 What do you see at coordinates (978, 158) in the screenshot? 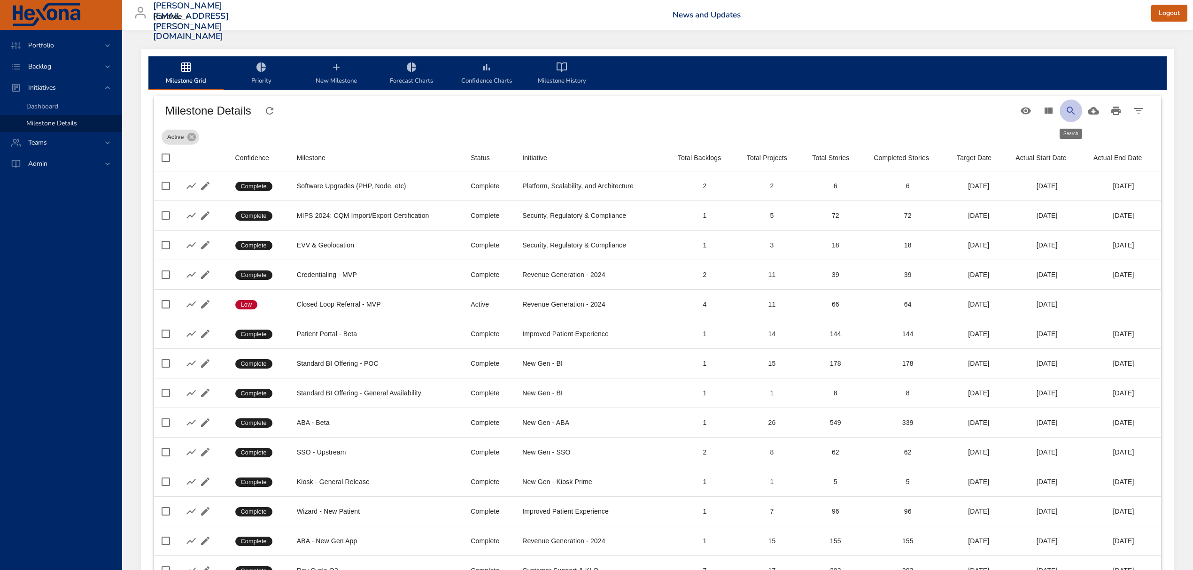
I see `span: Target Date` at bounding box center [978, 158].